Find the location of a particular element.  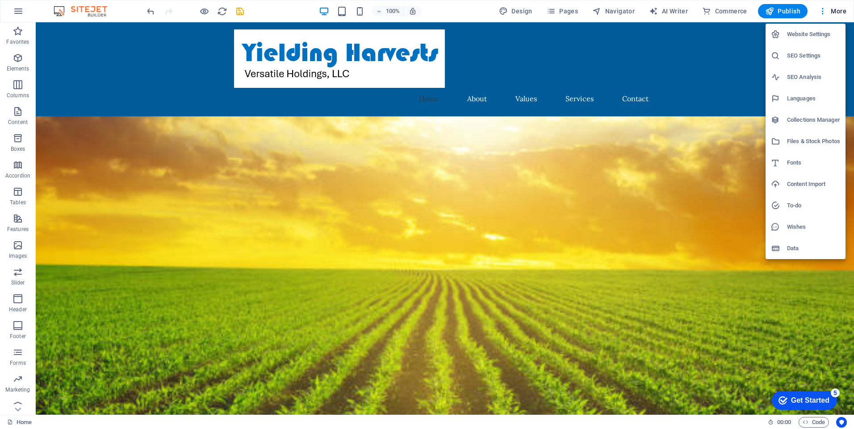

div: 5 is located at coordinates (71, 6).